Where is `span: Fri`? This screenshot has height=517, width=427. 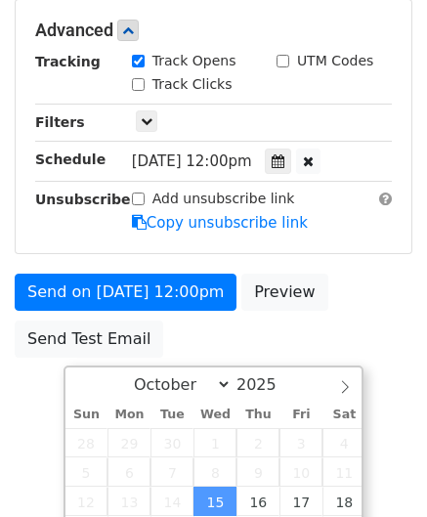 span: Fri is located at coordinates (301, 415).